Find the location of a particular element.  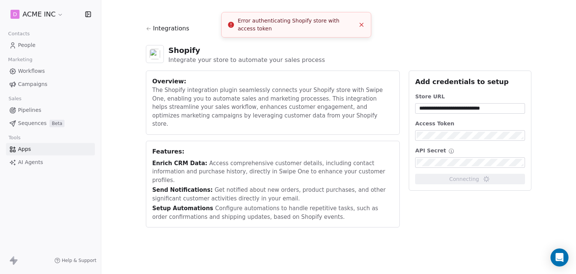

span: D is located at coordinates (15, 14).